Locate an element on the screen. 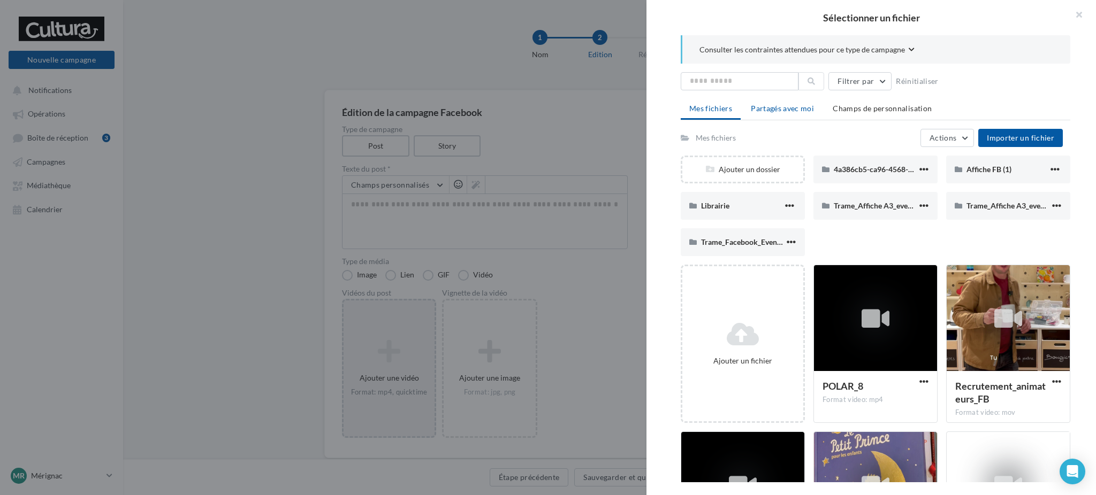  h2: Sélectionner un fichier is located at coordinates (871, 18).